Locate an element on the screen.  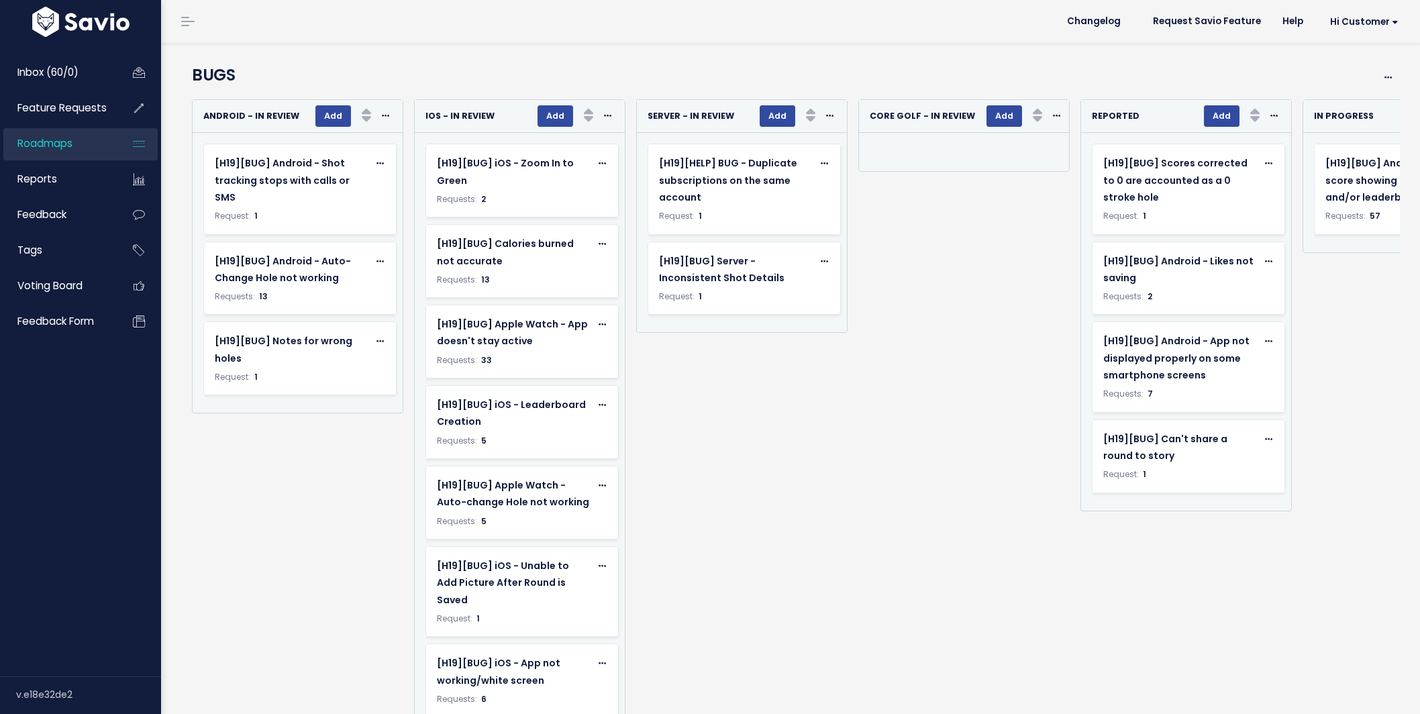
span: Hi Customer is located at coordinates (1365, 21).